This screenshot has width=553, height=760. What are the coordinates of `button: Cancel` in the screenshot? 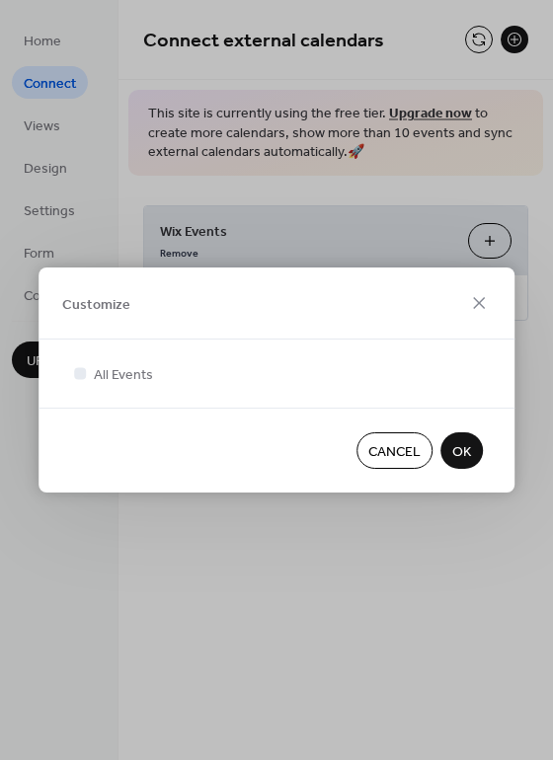 It's located at (394, 450).